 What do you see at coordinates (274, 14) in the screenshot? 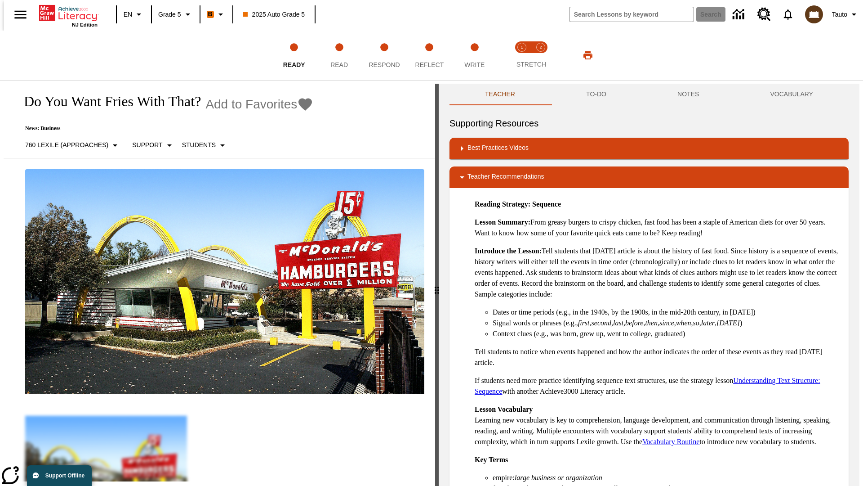
I see `span: 2025 Auto Grade 5` at bounding box center [274, 14].